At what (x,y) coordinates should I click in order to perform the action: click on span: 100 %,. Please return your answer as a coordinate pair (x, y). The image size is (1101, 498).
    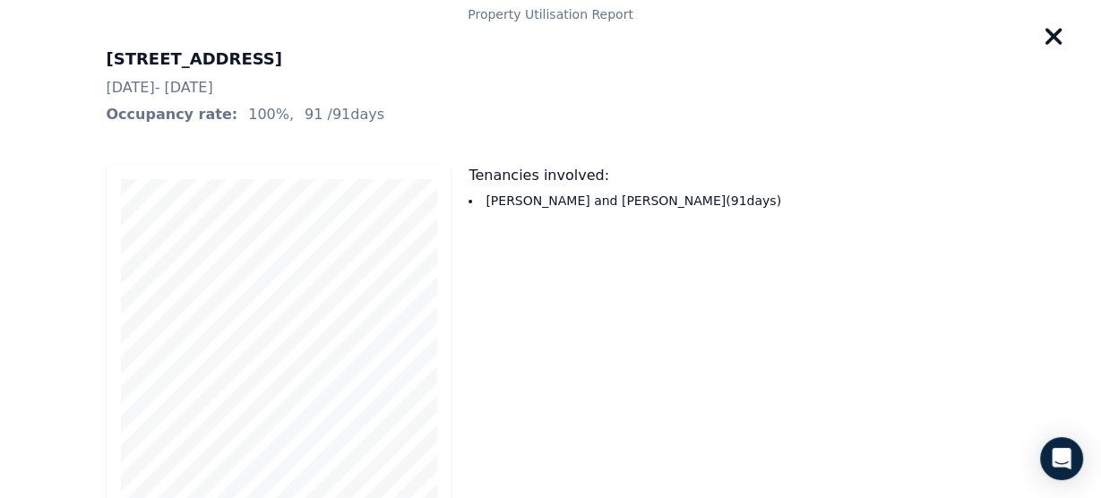
    Looking at the image, I should click on (271, 115).